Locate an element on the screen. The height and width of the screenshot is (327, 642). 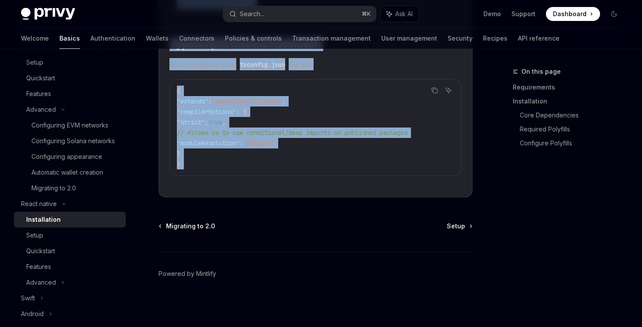
a: API reference is located at coordinates (539, 38).